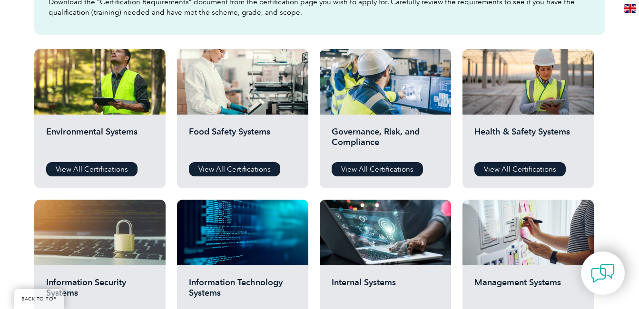 The height and width of the screenshot is (309, 639). What do you see at coordinates (385, 292) in the screenshot?
I see `h2: Internal Systems` at bounding box center [385, 292].